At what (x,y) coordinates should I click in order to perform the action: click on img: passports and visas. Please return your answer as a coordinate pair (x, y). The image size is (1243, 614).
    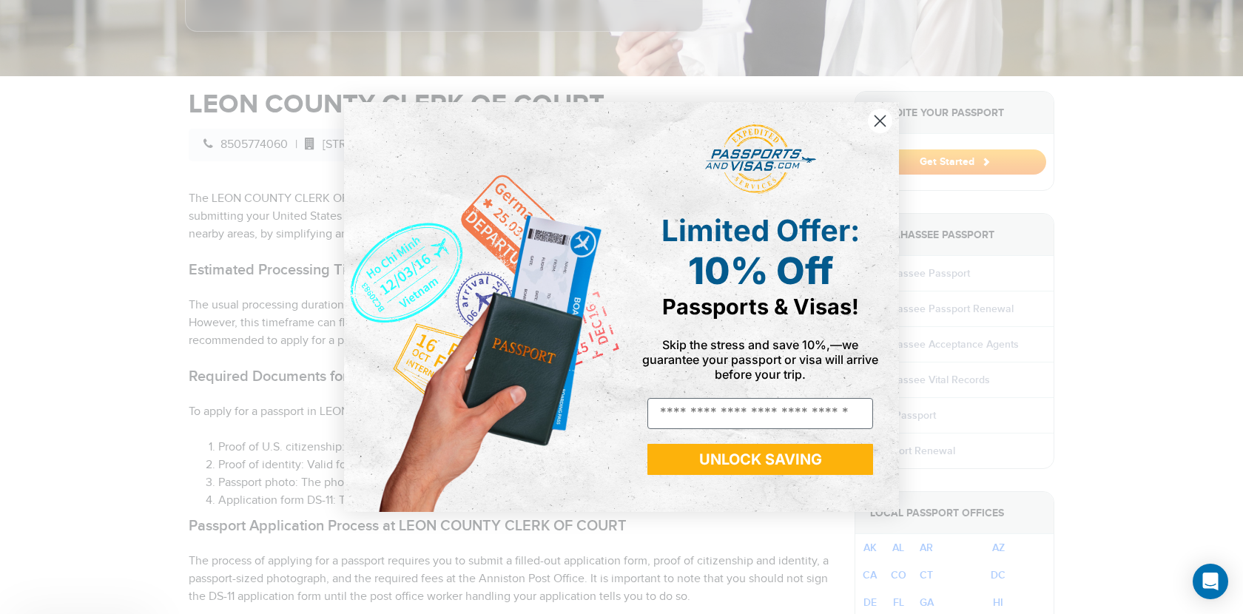
    Looking at the image, I should click on (761, 159).